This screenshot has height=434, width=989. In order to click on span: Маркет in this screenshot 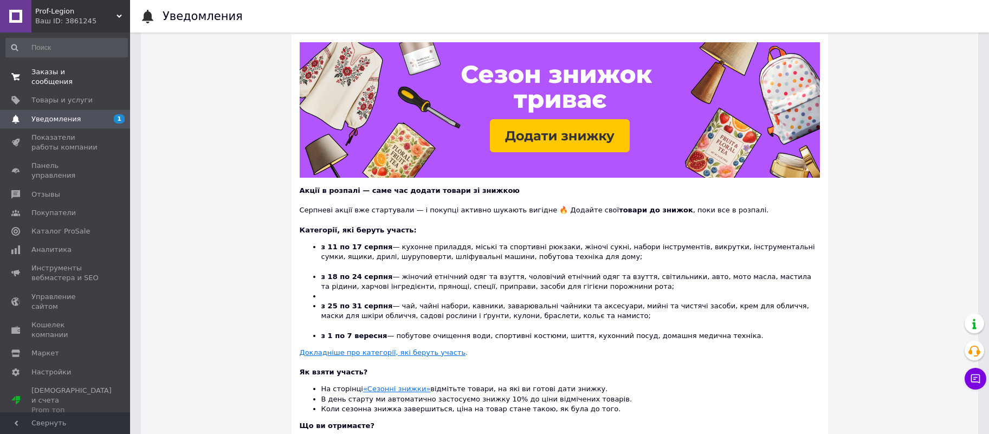, I will do `click(45, 353)`.